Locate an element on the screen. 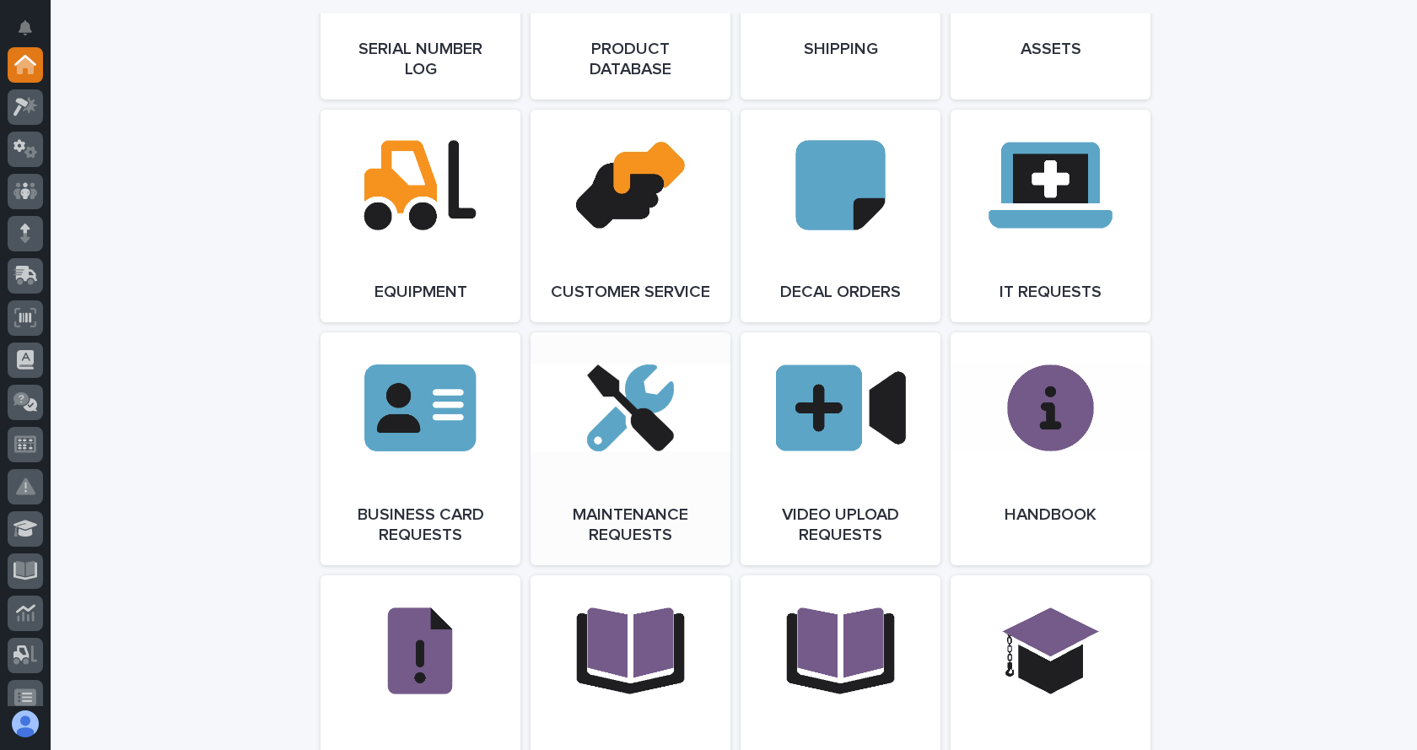 The width and height of the screenshot is (1417, 750). a: Handbook is located at coordinates (1050, 449).